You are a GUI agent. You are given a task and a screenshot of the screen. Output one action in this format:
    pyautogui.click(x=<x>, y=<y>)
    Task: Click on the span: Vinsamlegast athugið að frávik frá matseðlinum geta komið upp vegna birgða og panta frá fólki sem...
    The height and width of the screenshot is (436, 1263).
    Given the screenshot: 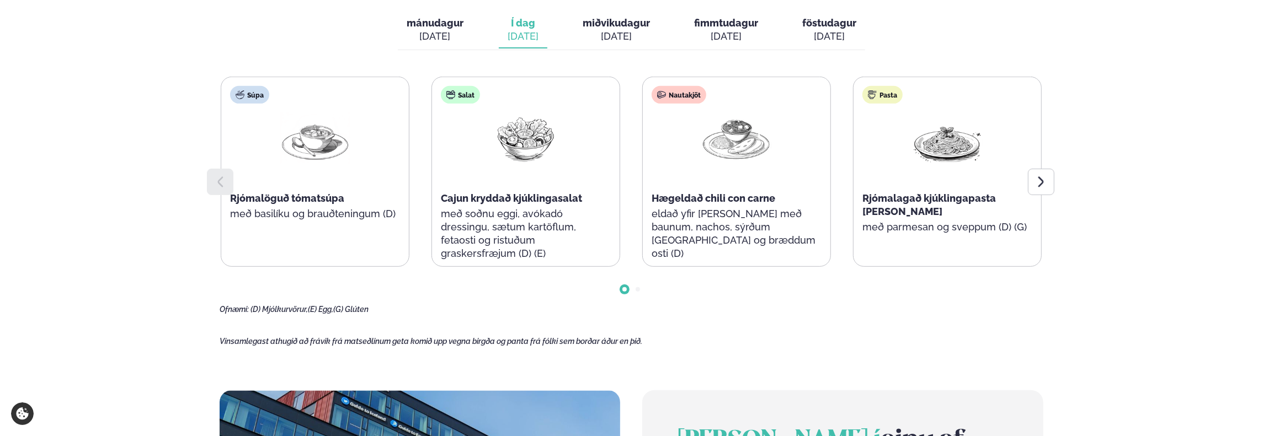 What is the action you would take?
    pyautogui.click(x=431, y=341)
    